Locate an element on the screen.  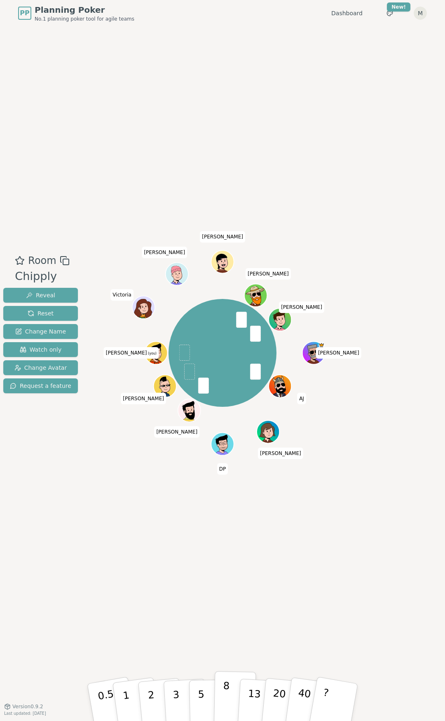
span: Reset is located at coordinates (40, 313).